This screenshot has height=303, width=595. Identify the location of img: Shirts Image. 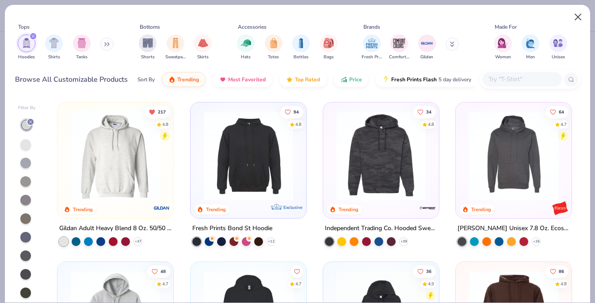
(54, 43).